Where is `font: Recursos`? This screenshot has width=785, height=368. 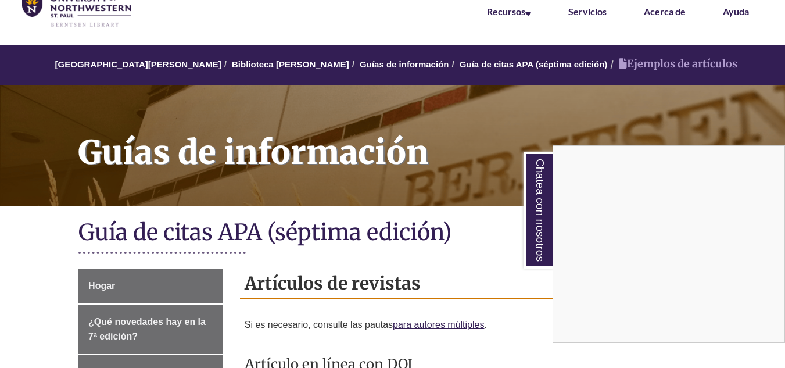
font: Recursos is located at coordinates (506, 11).